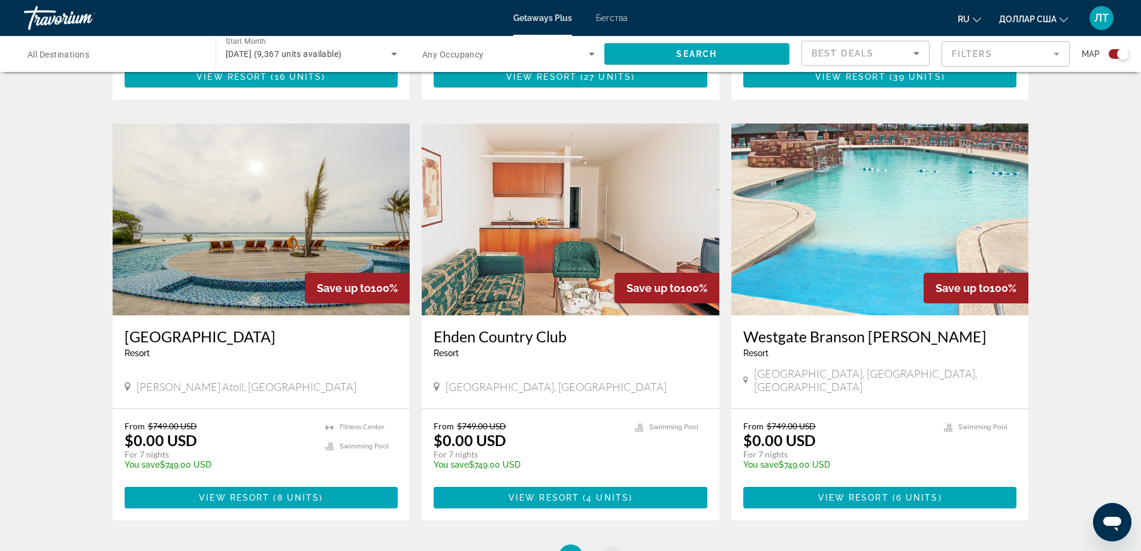  What do you see at coordinates (843, 53) in the screenshot?
I see `span: Best Deals` at bounding box center [843, 53].